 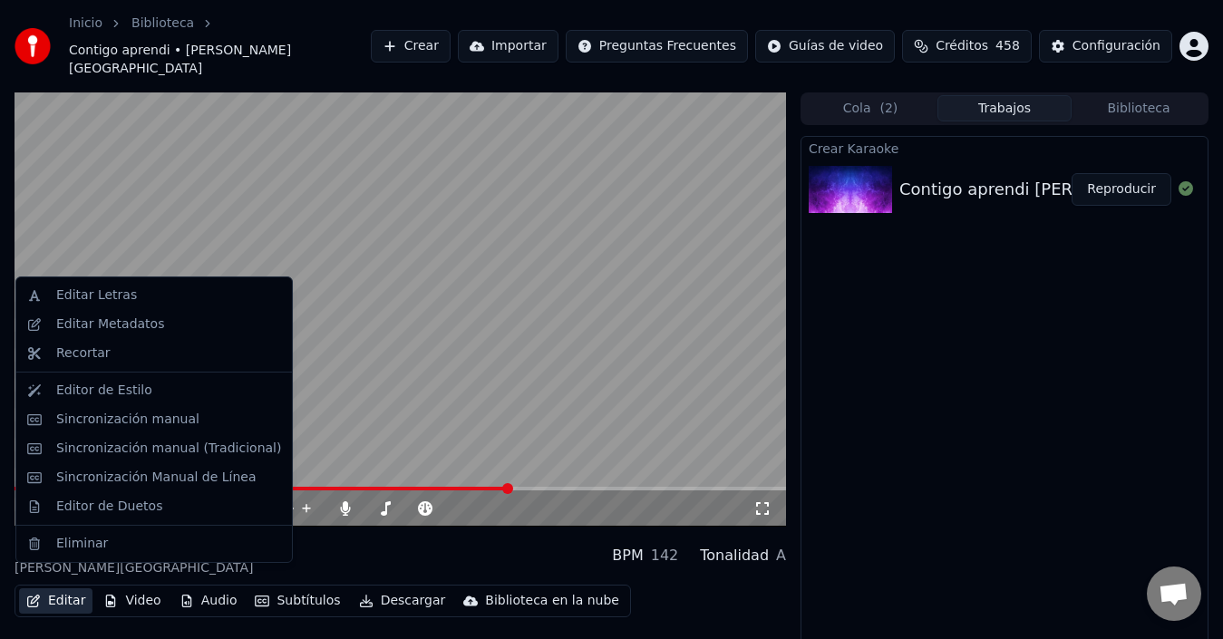 What do you see at coordinates (82, 544) in the screenshot?
I see `div: Eliminar` at bounding box center [82, 544].